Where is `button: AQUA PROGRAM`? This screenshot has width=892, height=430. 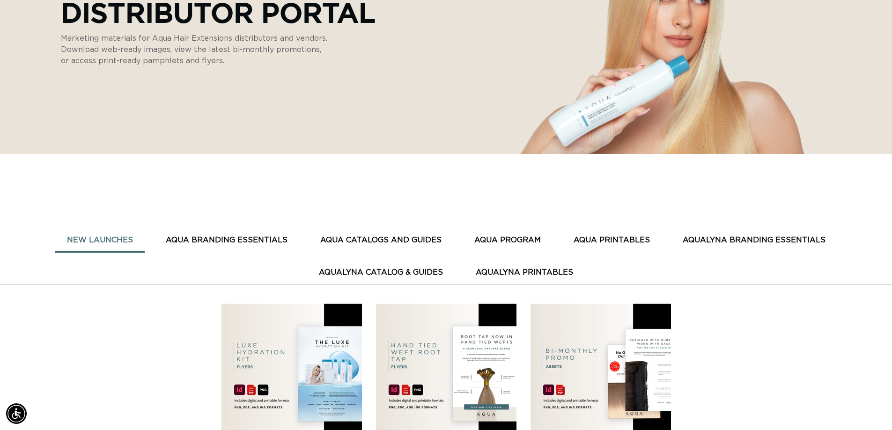
button: AQUA PROGRAM is located at coordinates (507, 240).